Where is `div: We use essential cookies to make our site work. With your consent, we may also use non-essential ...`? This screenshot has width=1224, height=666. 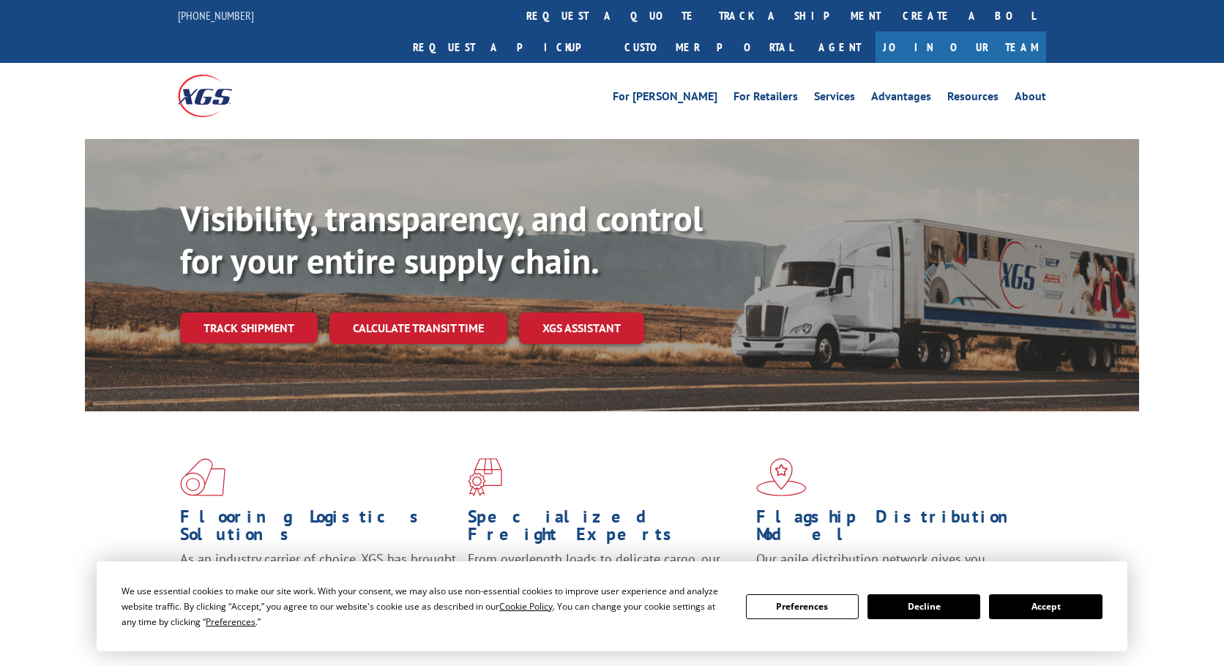 div: We use essential cookies to make our site work. With your consent, we may also use non-essential ... is located at coordinates (425, 606).